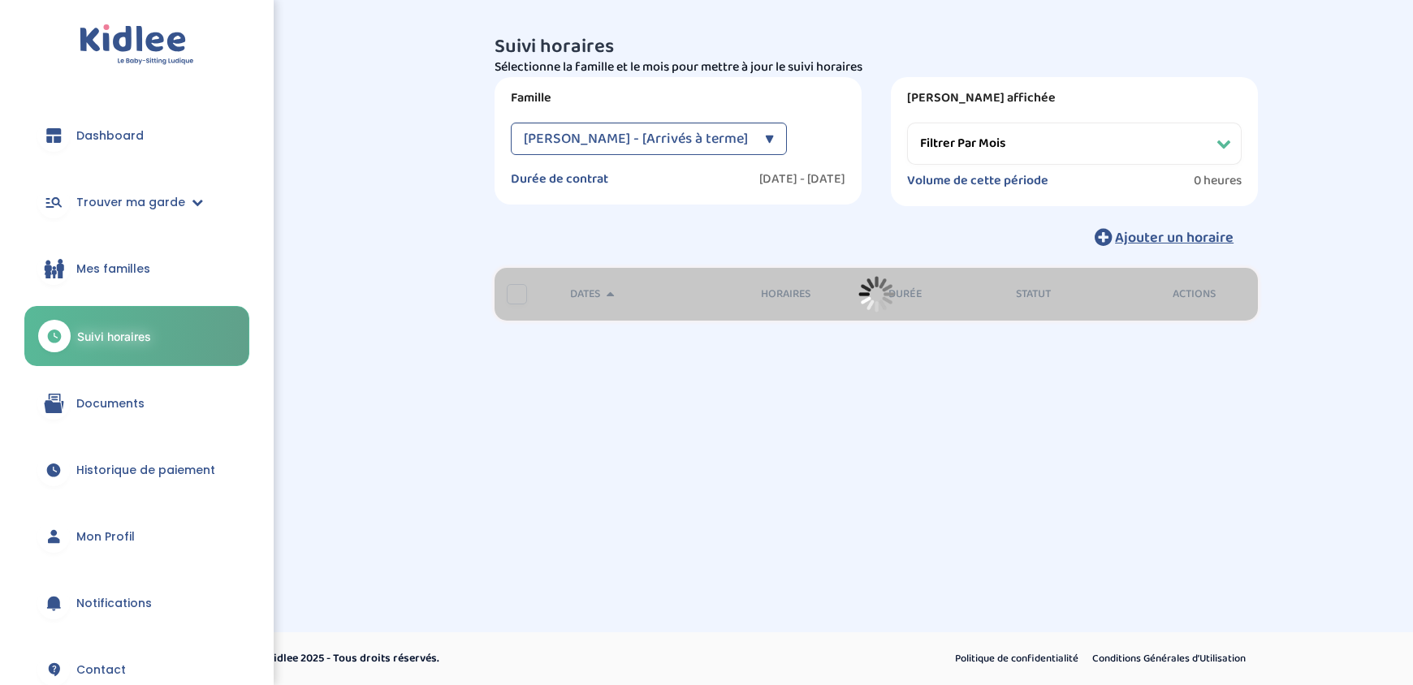 The width and height of the screenshot is (1413, 685). What do you see at coordinates (515, 658) in the screenshot?
I see `p: © Kidlee 2025 - Tous droits réservés.` at bounding box center [515, 658].